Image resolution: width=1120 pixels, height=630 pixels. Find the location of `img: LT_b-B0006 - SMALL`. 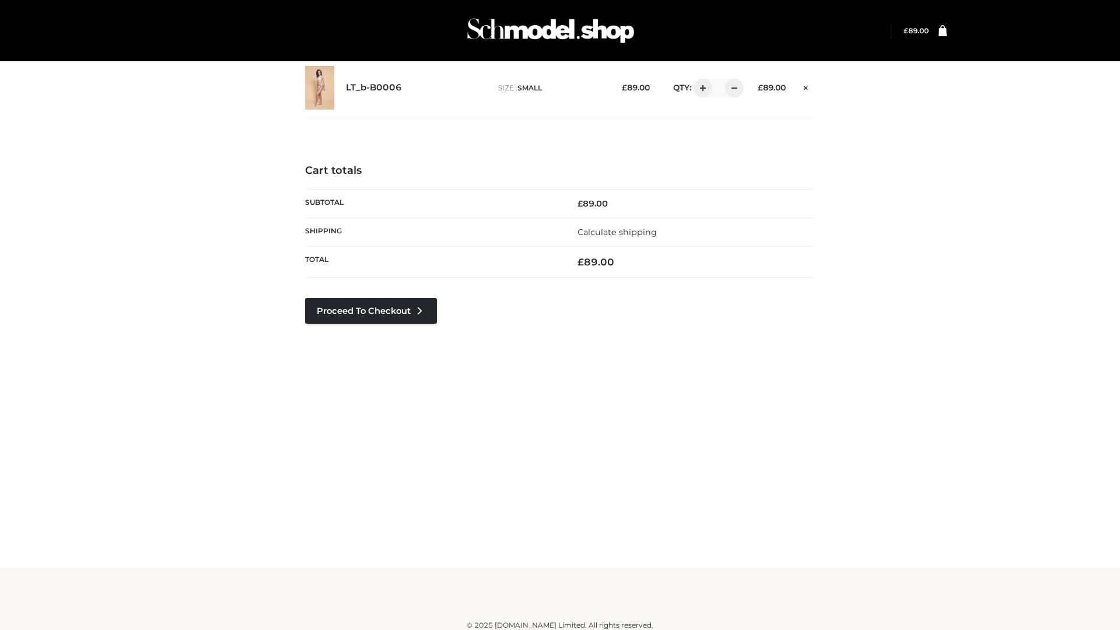

img: LT_b-B0006 - SMALL is located at coordinates (320, 87).